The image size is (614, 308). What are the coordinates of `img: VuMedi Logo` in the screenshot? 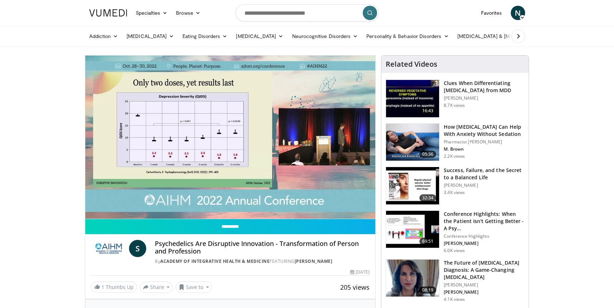 It's located at (108, 13).